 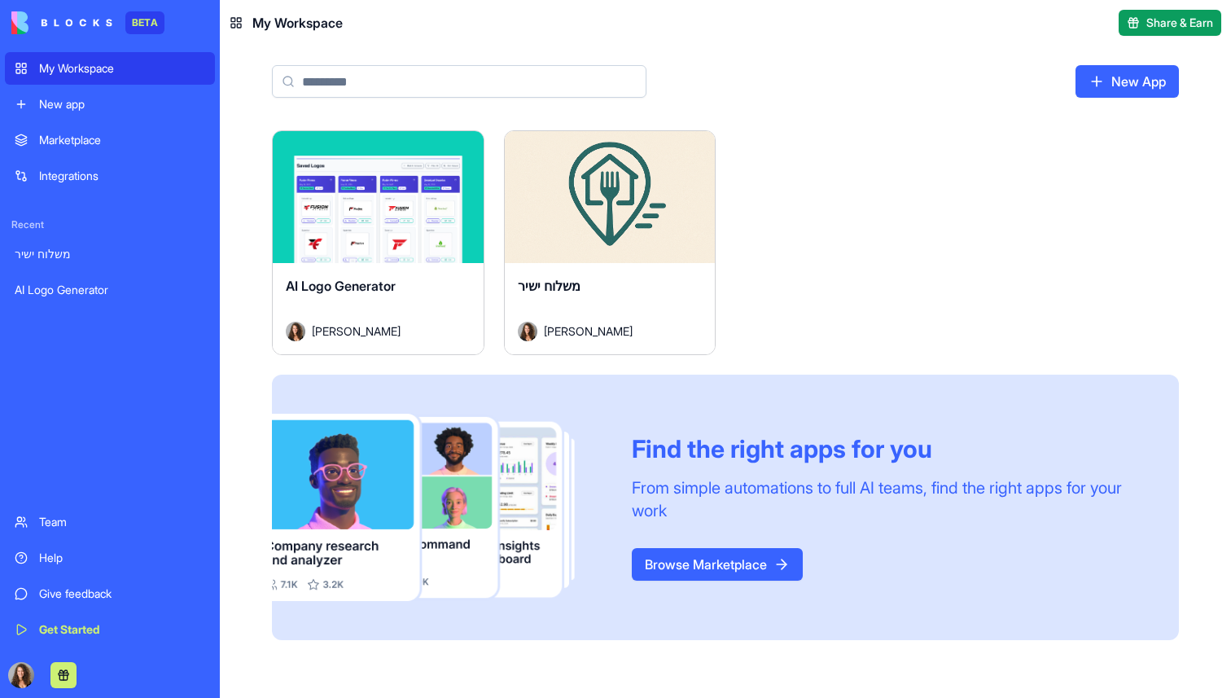 What do you see at coordinates (110, 254) in the screenshot?
I see `a: משלוח ישיר` at bounding box center [110, 254].